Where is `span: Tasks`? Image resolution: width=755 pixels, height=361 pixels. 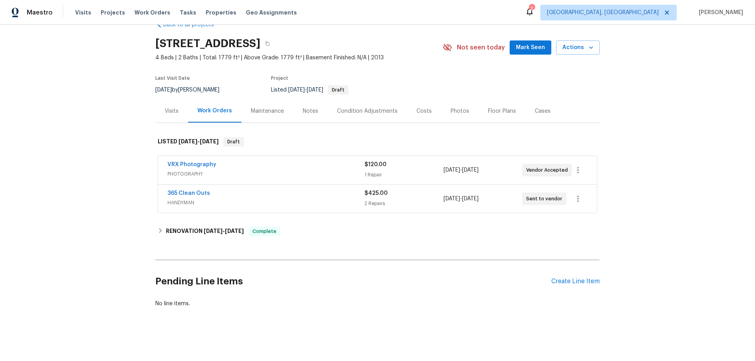
span: Tasks is located at coordinates (188, 13).